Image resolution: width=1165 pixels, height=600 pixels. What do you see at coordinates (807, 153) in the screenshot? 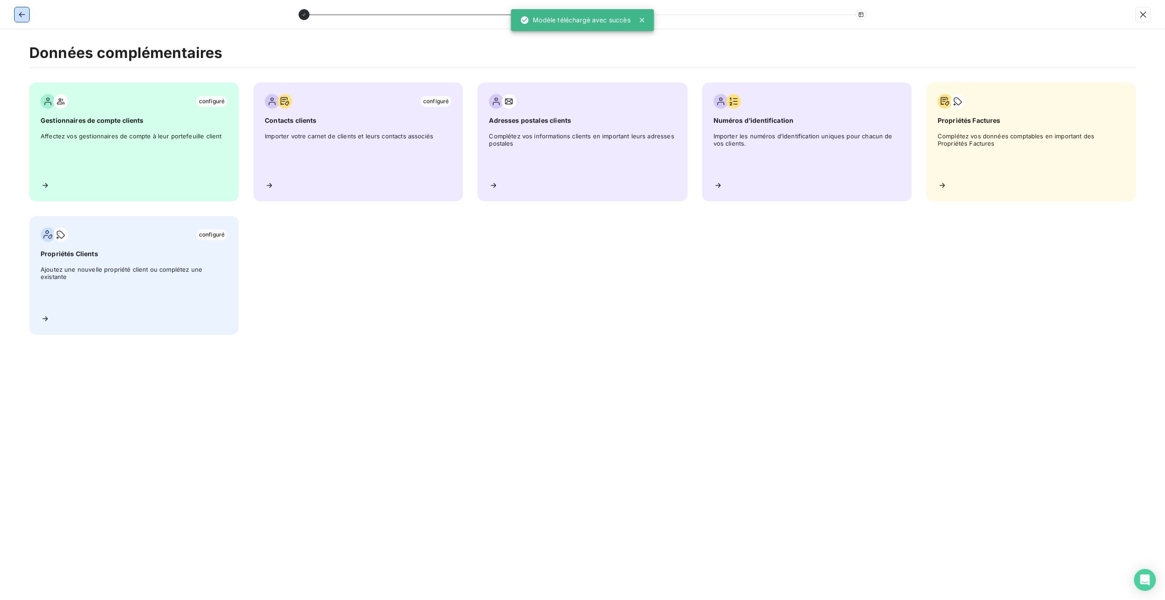
I see `span: Importer les numéros d’identification uniques pour chacun de vos clients.` at bounding box center [807, 153].